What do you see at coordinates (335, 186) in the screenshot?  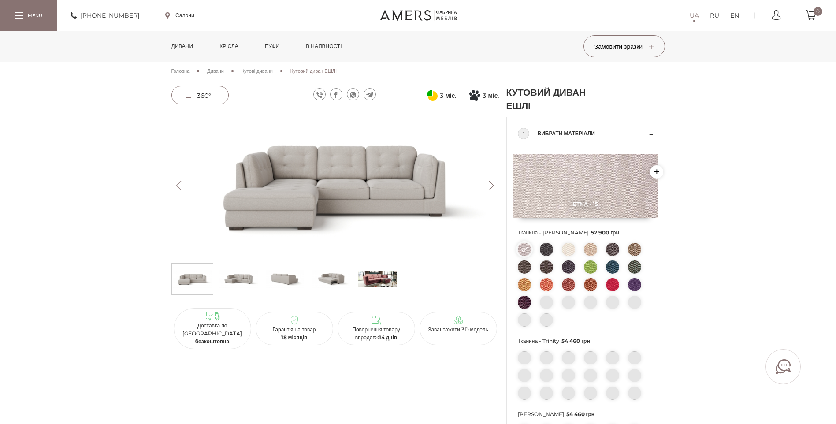 I see `img: Кутовий диван ЕШЛІ -0` at bounding box center [335, 186].